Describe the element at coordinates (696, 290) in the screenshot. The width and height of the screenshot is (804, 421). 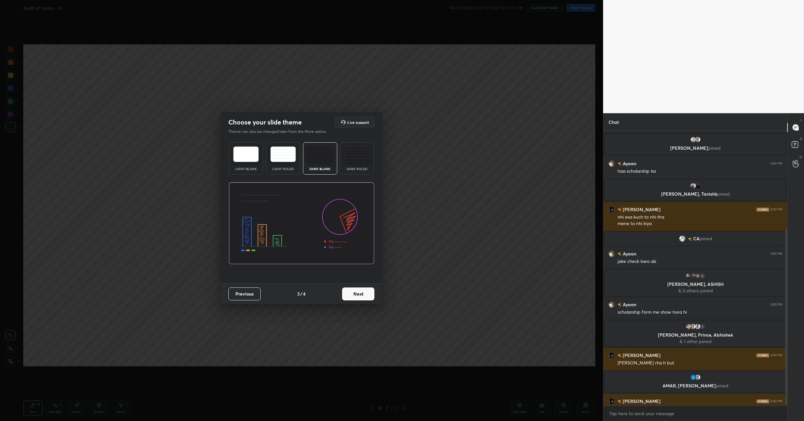
I see `p: & 3 others joined` at that location.